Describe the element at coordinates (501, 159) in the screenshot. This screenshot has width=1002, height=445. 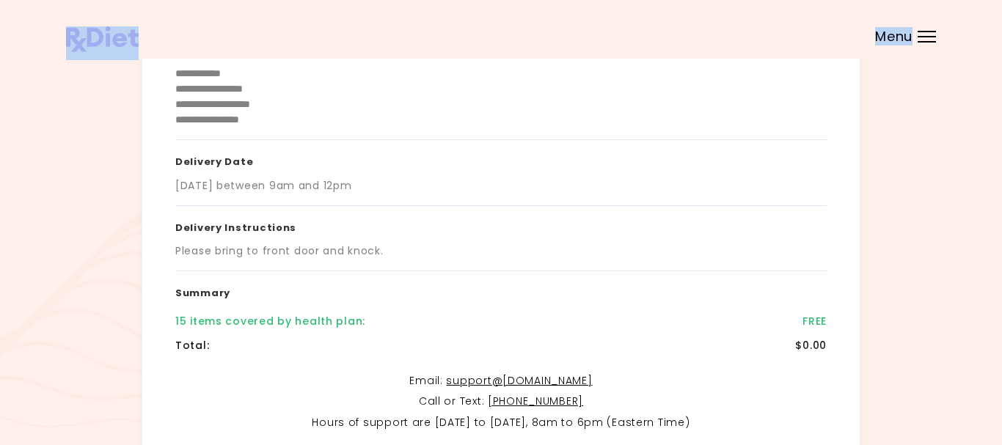
I see `h3: Delivery Date` at that location.